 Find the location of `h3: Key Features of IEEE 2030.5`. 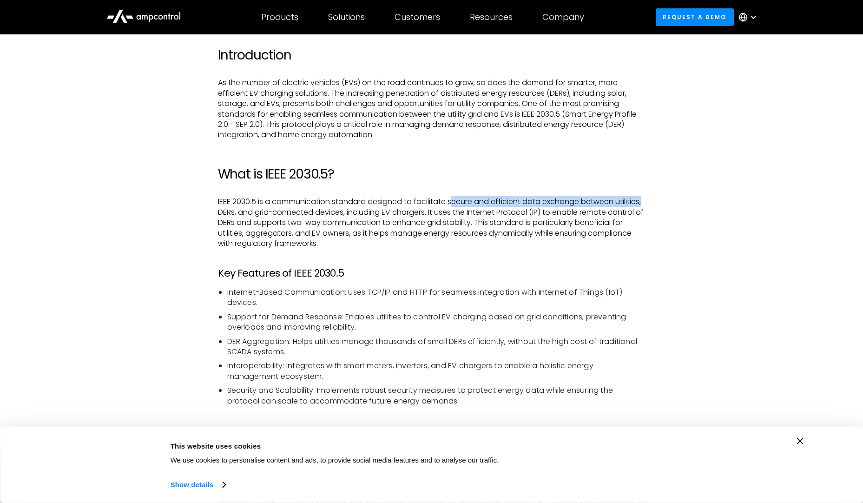

h3: Key Features of IEEE 2030.5 is located at coordinates (432, 273).